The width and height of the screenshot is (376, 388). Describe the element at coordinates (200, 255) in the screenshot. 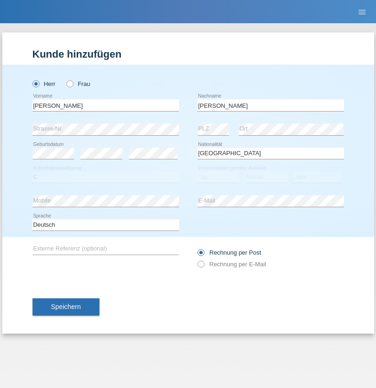

I see `input: Rechnung per Post` at that location.